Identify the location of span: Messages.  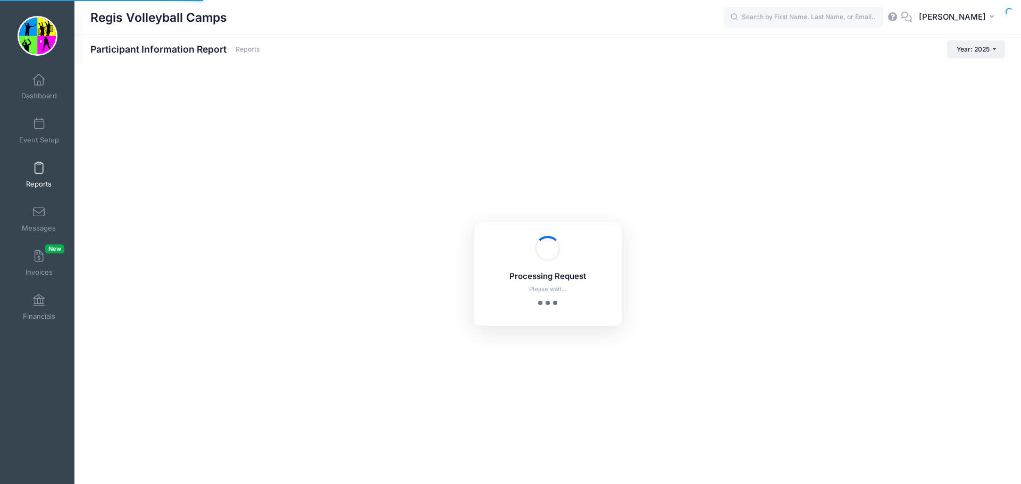
(39, 228).